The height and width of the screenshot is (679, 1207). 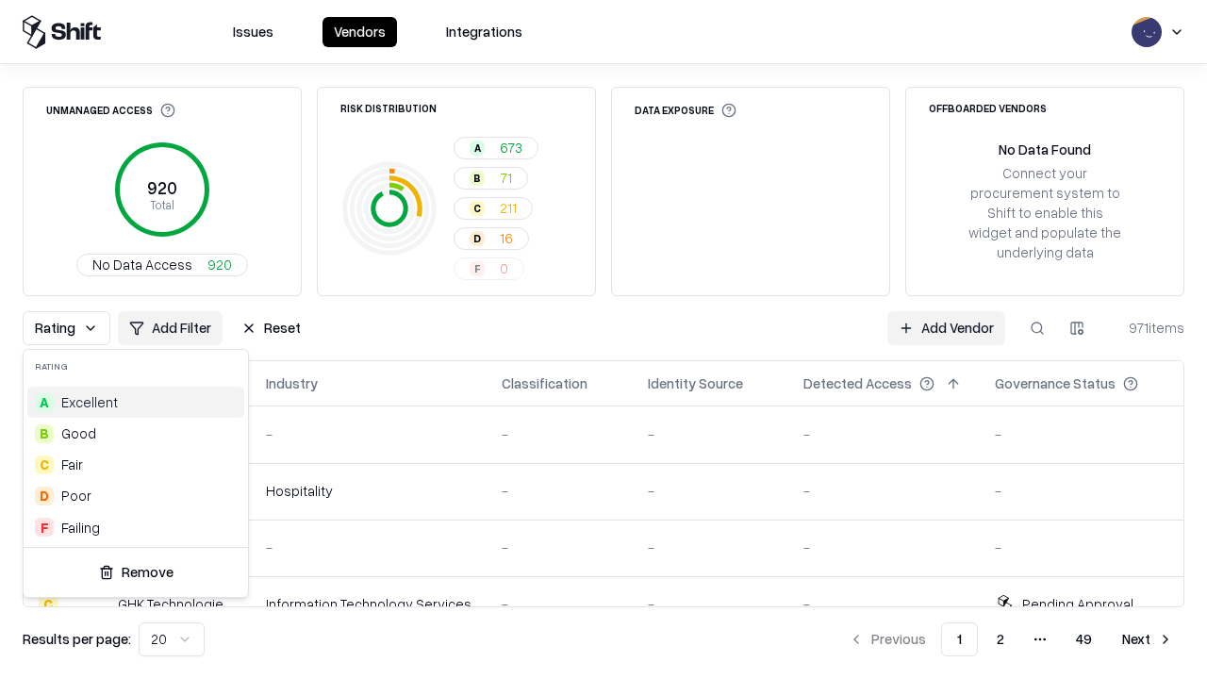 What do you see at coordinates (44, 465) in the screenshot?
I see `div: C` at bounding box center [44, 465].